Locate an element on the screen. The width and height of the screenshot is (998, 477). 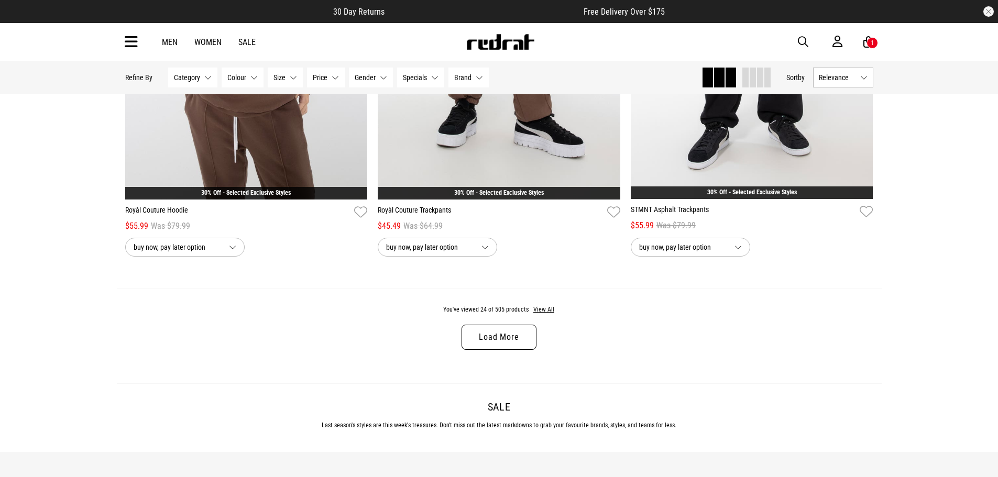
a: STMNT Asphalt Trackpants is located at coordinates (743, 212).